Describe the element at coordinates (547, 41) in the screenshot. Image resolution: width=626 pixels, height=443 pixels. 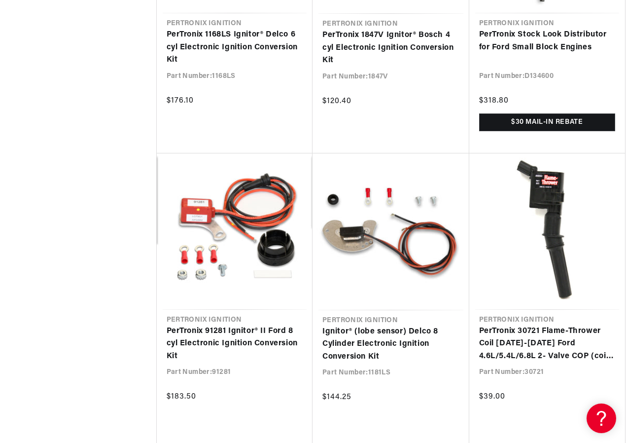
I see `a: PerTronix Stock Look Distributor for Ford Small Block Engines` at that location.